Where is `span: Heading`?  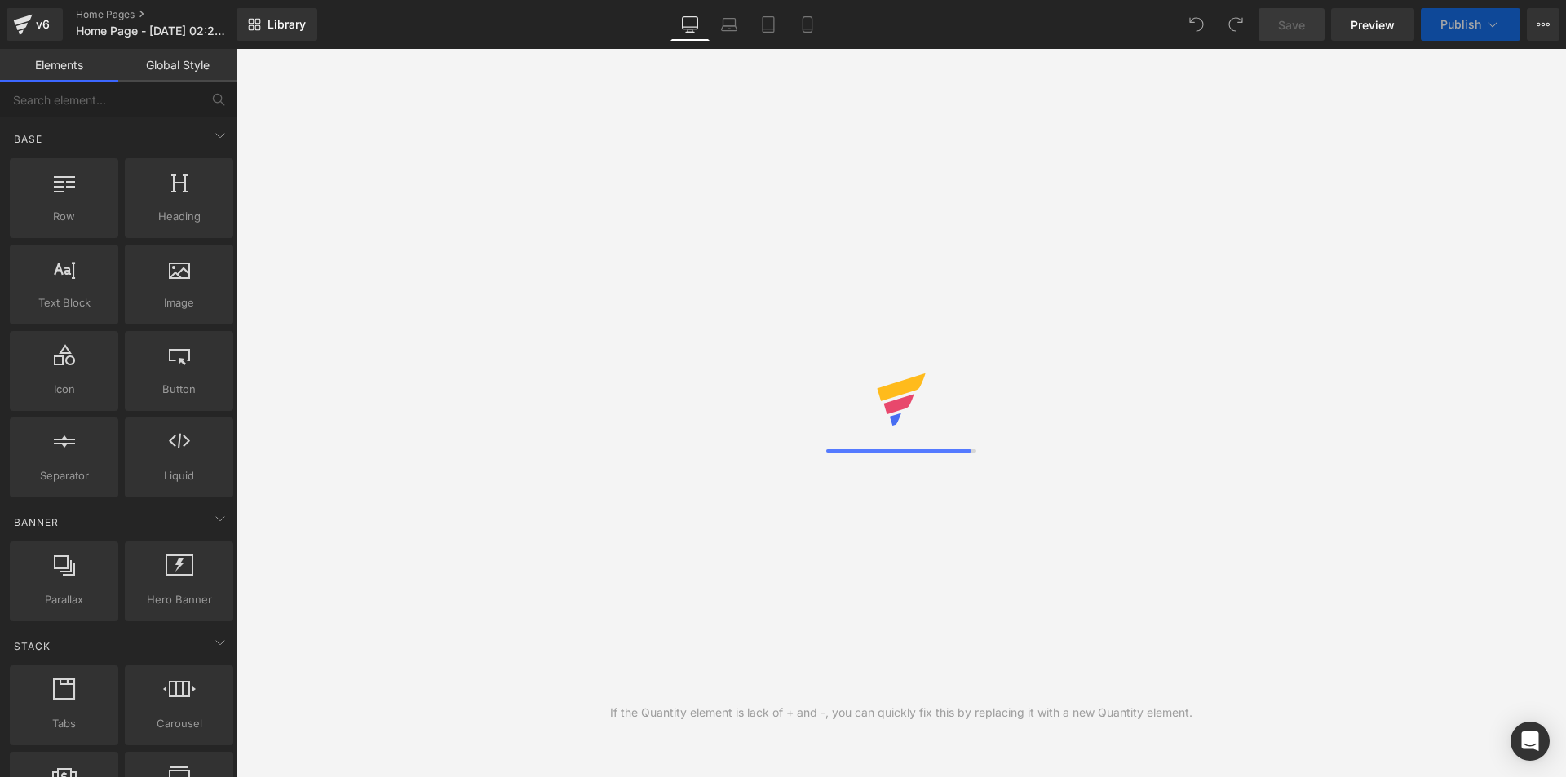
span: Heading is located at coordinates (179, 216).